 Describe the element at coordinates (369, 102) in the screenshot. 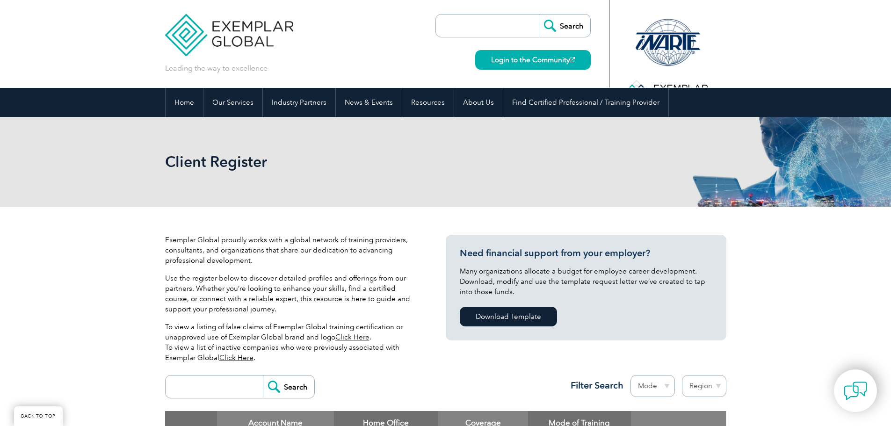

I see `a: News & Events` at that location.